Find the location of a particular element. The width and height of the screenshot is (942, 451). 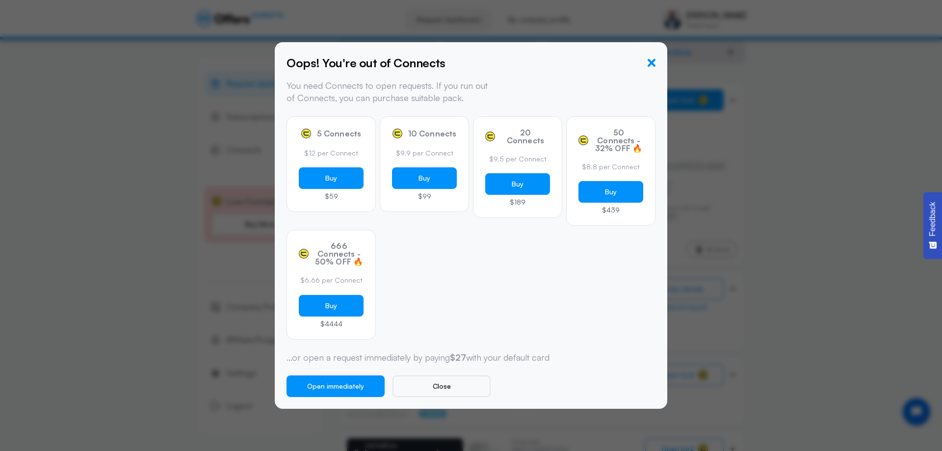

p: $59 is located at coordinates (331, 196).